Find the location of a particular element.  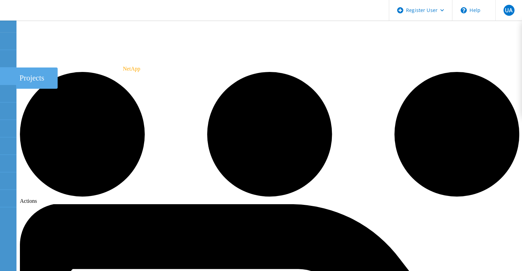

span: UA is located at coordinates (508, 10).